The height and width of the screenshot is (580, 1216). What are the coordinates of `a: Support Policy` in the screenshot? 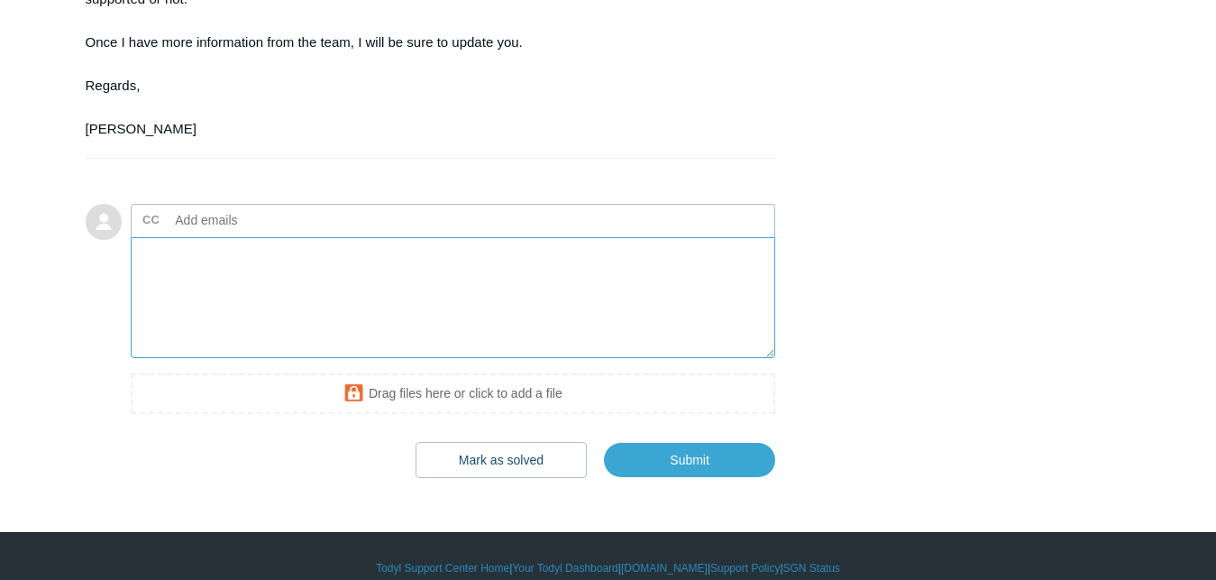 It's located at (745, 568).